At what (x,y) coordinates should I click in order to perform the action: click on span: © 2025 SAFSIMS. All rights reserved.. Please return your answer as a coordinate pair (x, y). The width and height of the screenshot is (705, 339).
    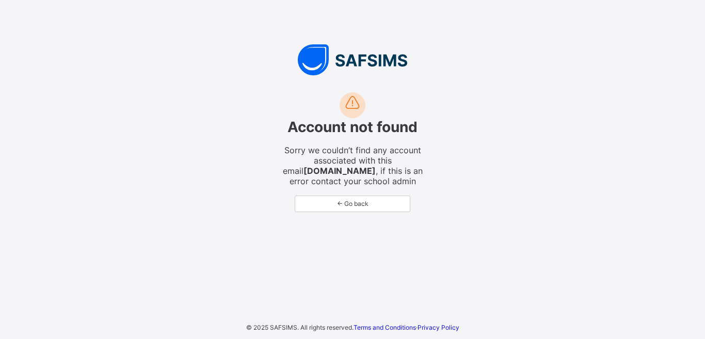
    Looking at the image, I should click on (300, 327).